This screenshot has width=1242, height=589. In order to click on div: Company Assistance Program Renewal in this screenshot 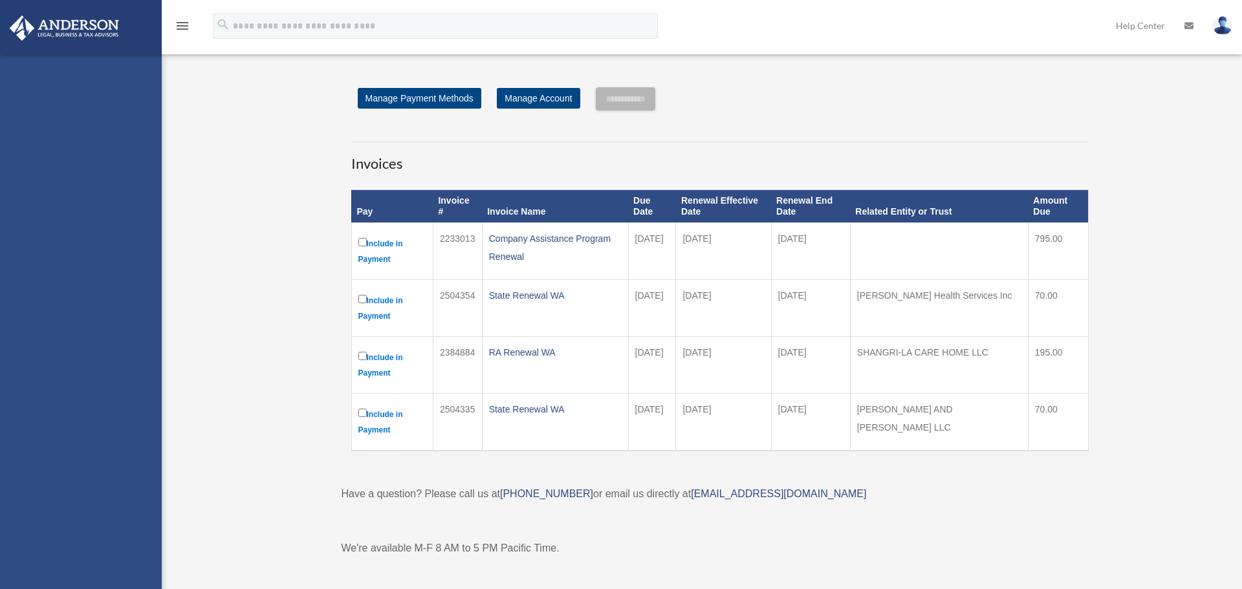, I will do `click(555, 248)`.